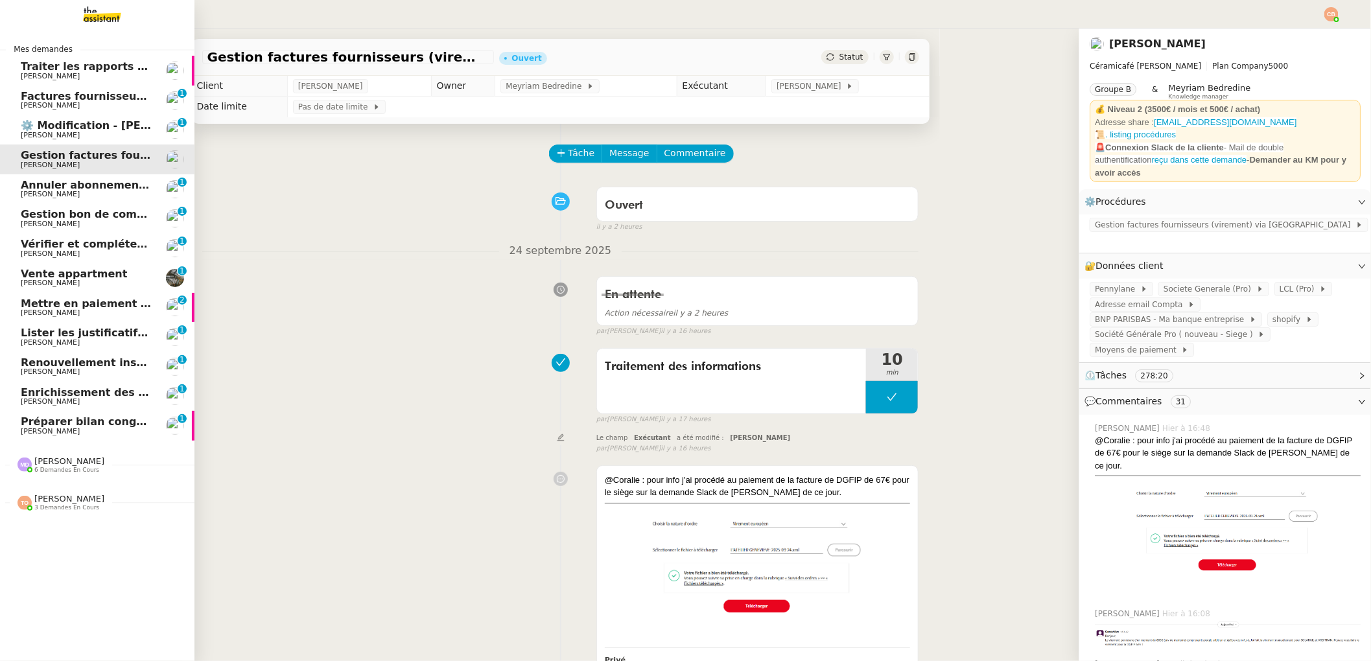 Image resolution: width=1371 pixels, height=661 pixels. What do you see at coordinates (161, 214) in the screenshot?
I see `span: Gestion bon de commande - 23 septembre 2025` at bounding box center [161, 214].